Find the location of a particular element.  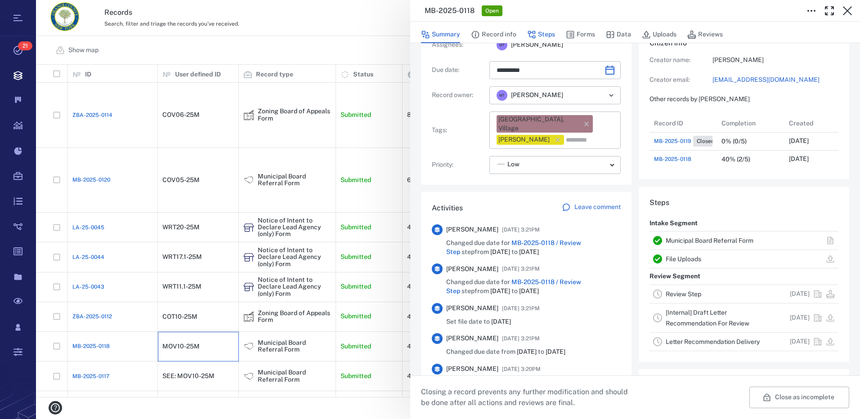

p: Priority : is located at coordinates (459, 165).